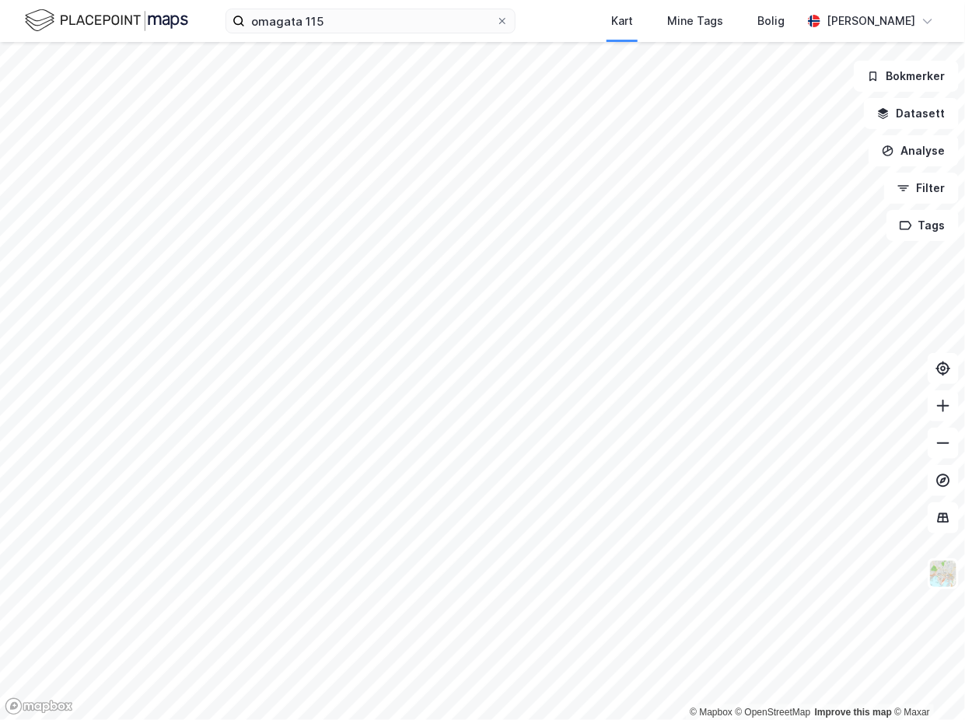  What do you see at coordinates (926, 683) in the screenshot?
I see `div: Chat Widget` at bounding box center [926, 683].